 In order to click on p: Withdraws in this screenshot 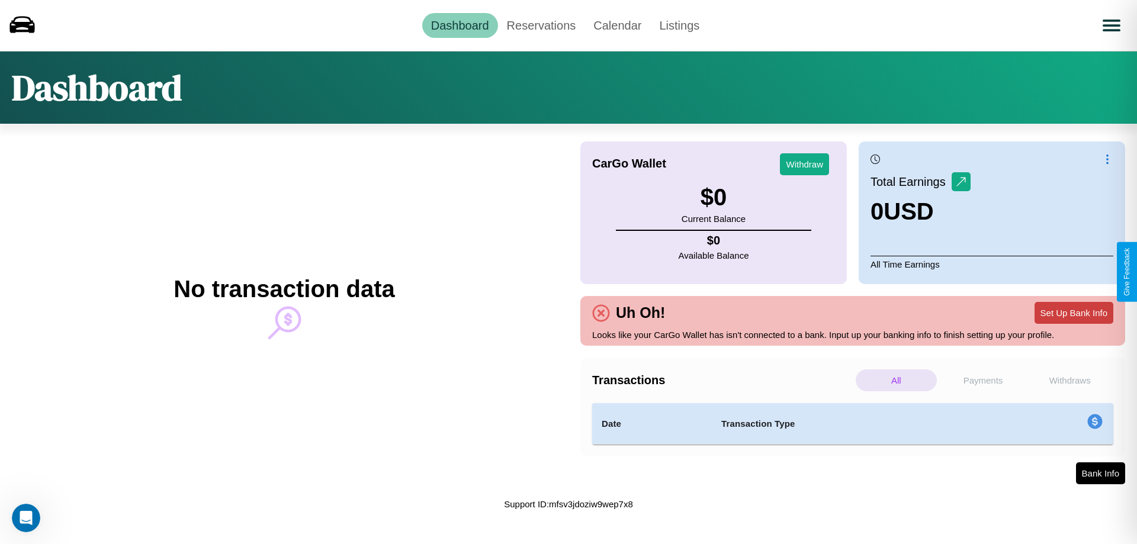, I will do `click(1070, 380)`.